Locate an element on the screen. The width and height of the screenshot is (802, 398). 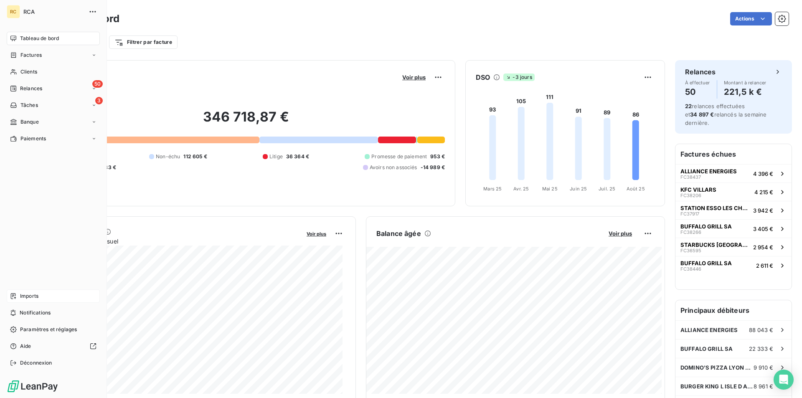
span: 88 043 € is located at coordinates (761, 330).